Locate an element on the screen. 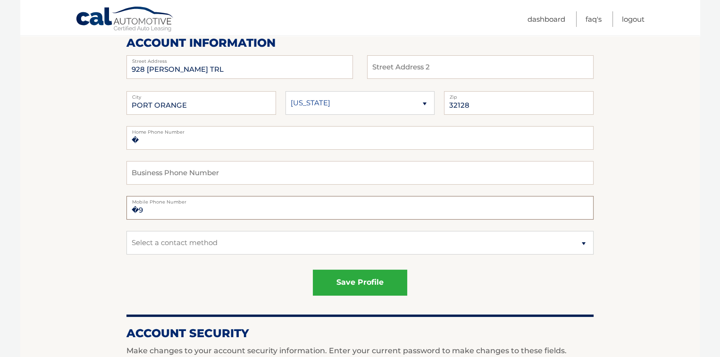 The width and height of the screenshot is (720, 357). input: Zip is located at coordinates (519, 103).